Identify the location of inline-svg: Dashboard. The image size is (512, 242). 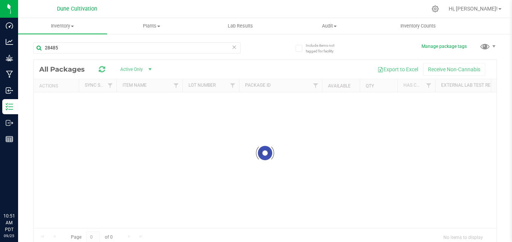
(9, 26).